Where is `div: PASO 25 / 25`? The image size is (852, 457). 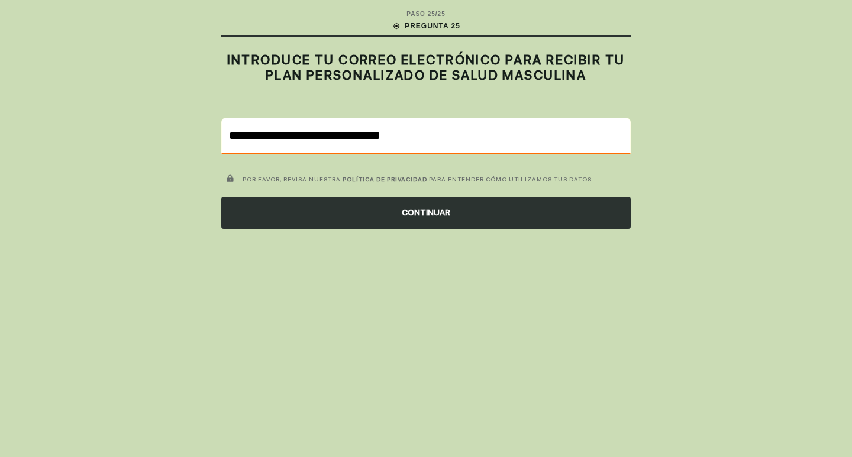
div: PASO 25 / 25 is located at coordinates (425, 14).